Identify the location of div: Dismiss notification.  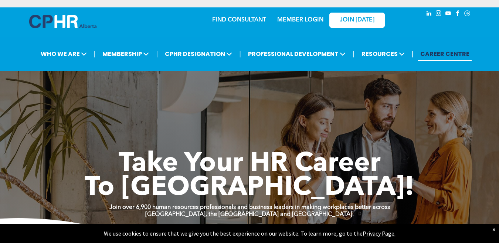
(494, 229).